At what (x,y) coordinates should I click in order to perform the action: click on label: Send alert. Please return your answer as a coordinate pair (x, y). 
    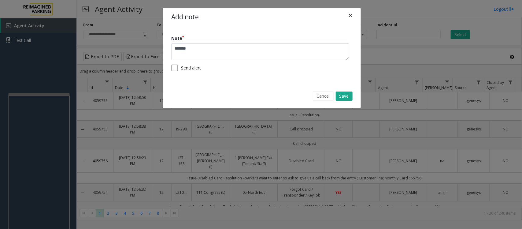
    Looking at the image, I should click on (191, 68).